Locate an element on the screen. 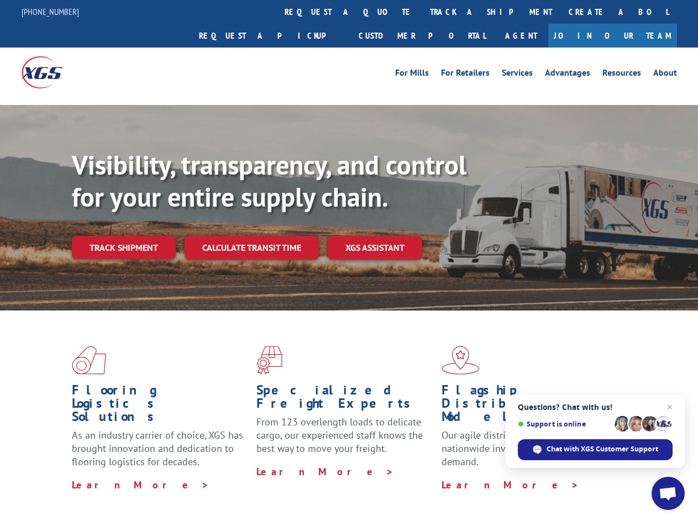 The image size is (698, 521). a: Open chat is located at coordinates (668, 494).